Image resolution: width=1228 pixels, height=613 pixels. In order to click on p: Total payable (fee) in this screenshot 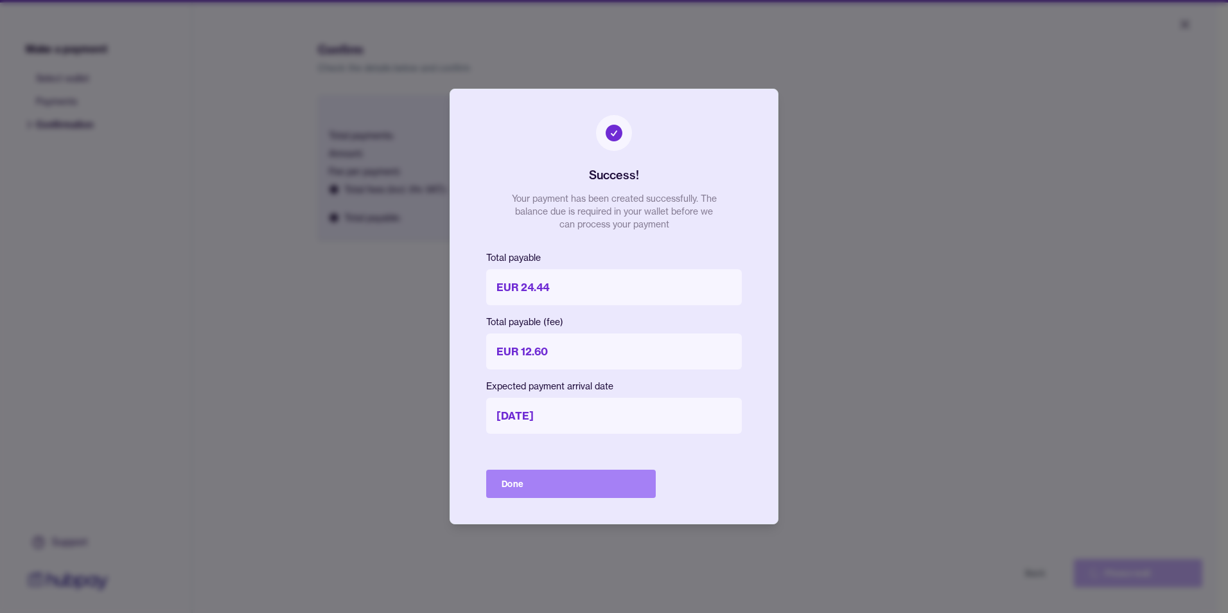, I will do `click(614, 322)`.